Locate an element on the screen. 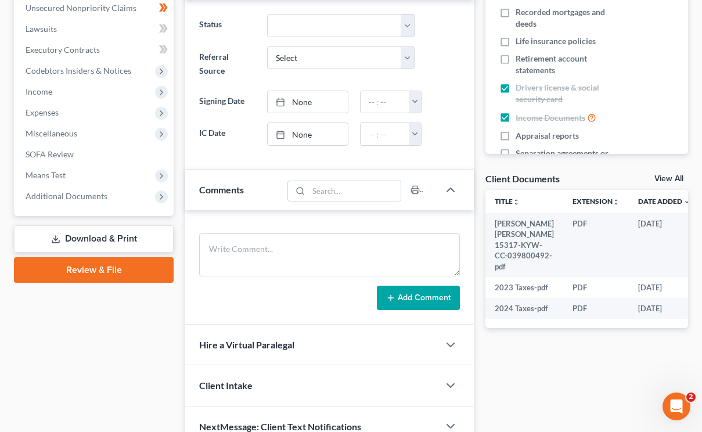 This screenshot has height=432, width=702. div: Client Documents is located at coordinates (523, 178).